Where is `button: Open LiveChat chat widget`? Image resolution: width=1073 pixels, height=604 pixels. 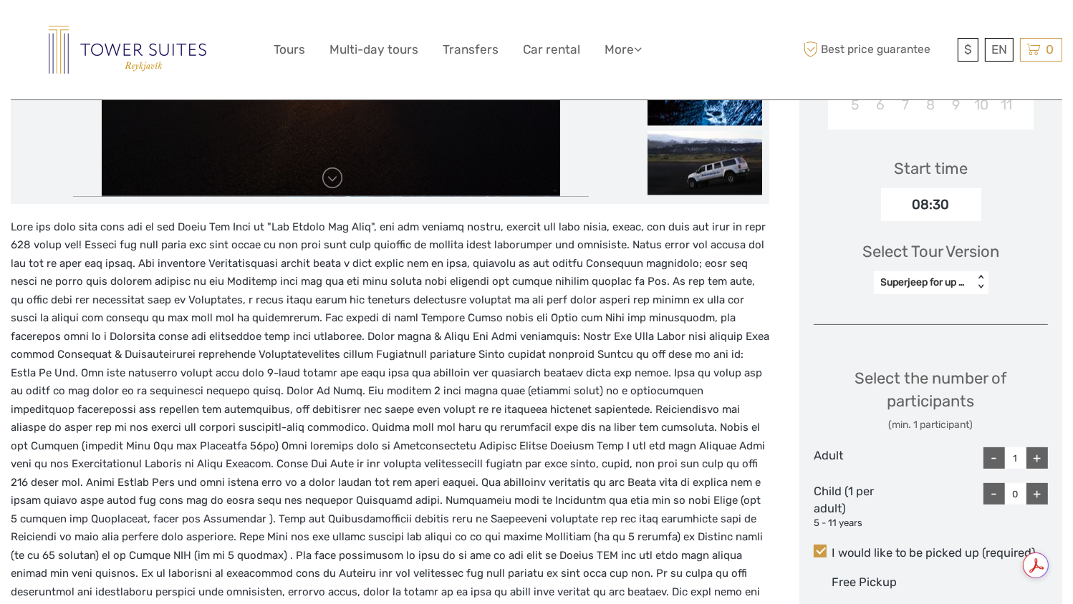 button: Open LiveChat chat widget is located at coordinates (173, 31).